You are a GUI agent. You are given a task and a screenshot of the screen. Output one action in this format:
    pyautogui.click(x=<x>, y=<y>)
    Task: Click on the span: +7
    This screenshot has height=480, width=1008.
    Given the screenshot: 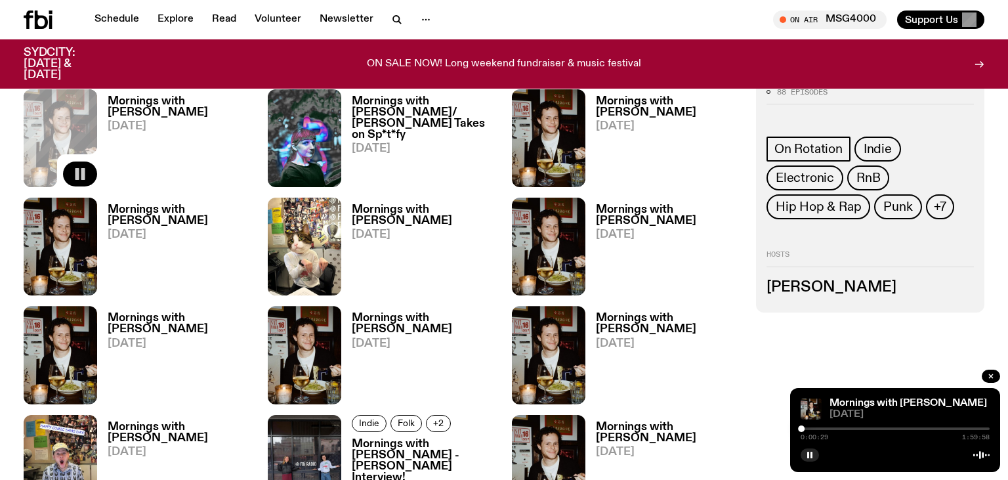 What is the action you would take?
    pyautogui.click(x=941, y=207)
    